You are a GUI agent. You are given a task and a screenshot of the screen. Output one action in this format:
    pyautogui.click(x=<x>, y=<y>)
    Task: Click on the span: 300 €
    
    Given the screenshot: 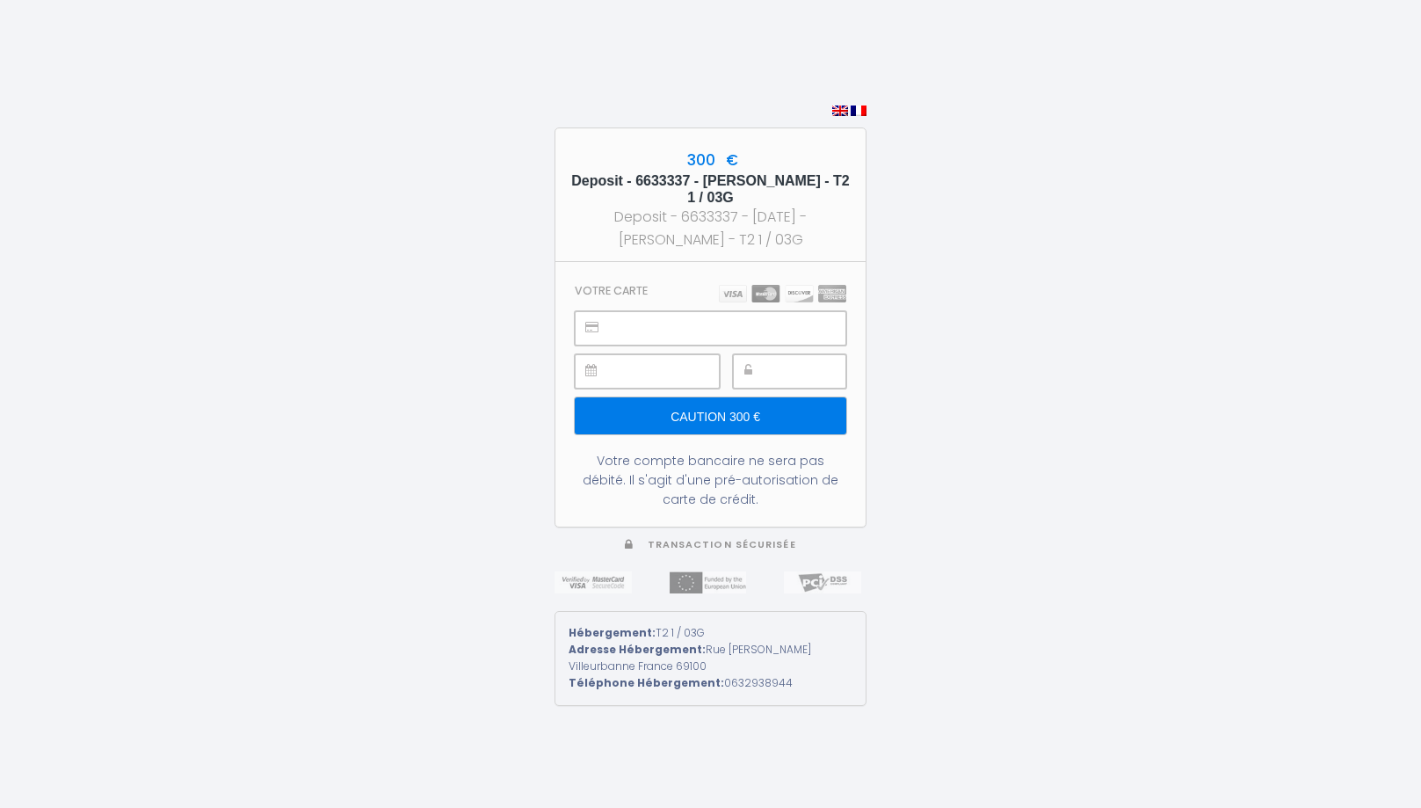 What is the action you would take?
    pyautogui.click(x=710, y=160)
    